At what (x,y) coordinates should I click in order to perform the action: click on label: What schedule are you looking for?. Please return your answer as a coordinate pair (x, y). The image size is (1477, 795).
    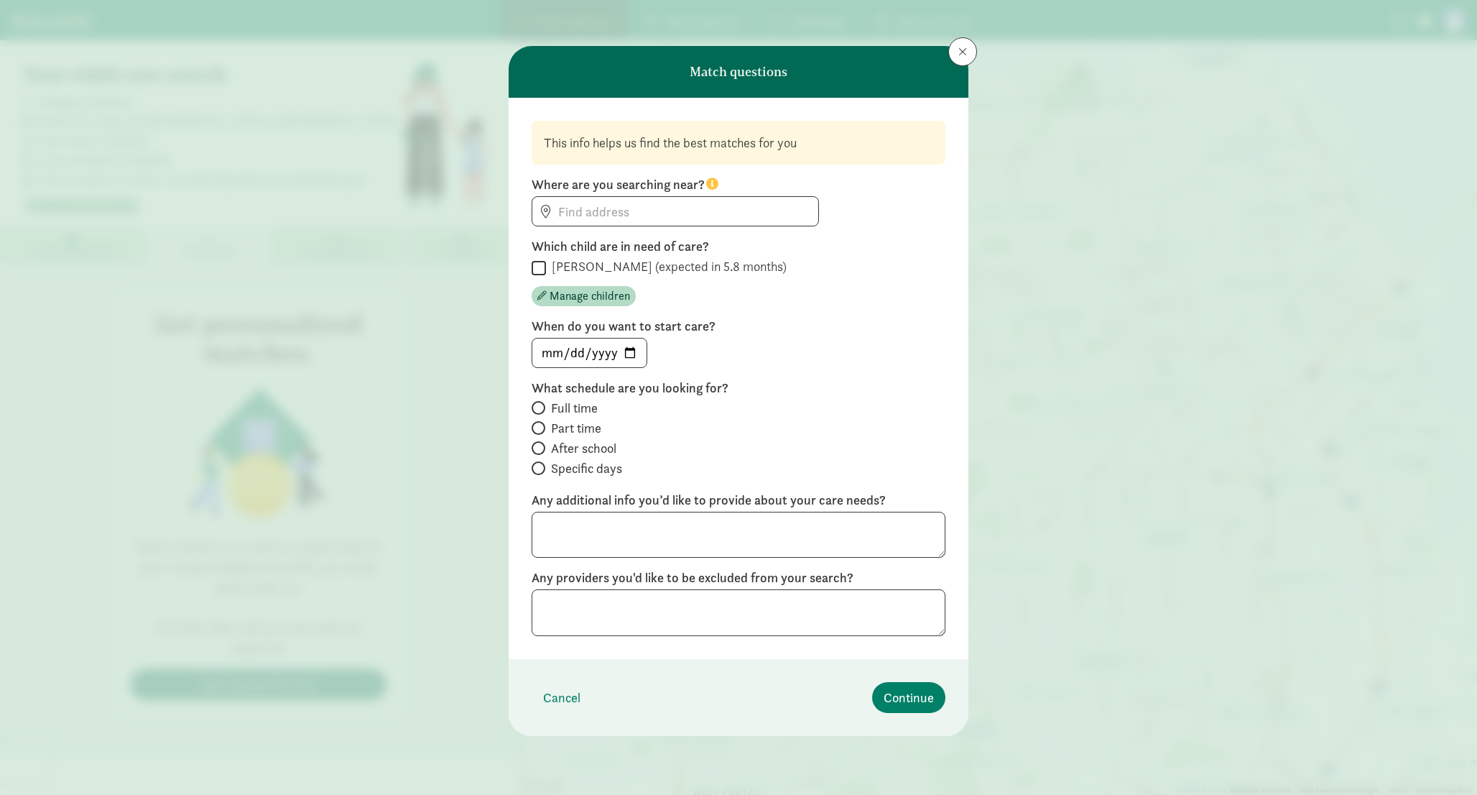
    Looking at the image, I should click on (739, 388).